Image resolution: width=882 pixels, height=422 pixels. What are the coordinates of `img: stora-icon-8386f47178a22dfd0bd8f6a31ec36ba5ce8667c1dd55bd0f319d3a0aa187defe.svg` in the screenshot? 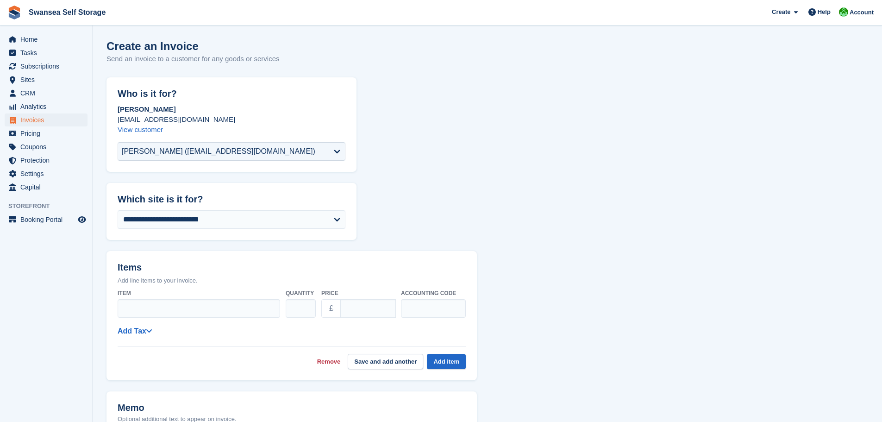 It's located at (14, 12).